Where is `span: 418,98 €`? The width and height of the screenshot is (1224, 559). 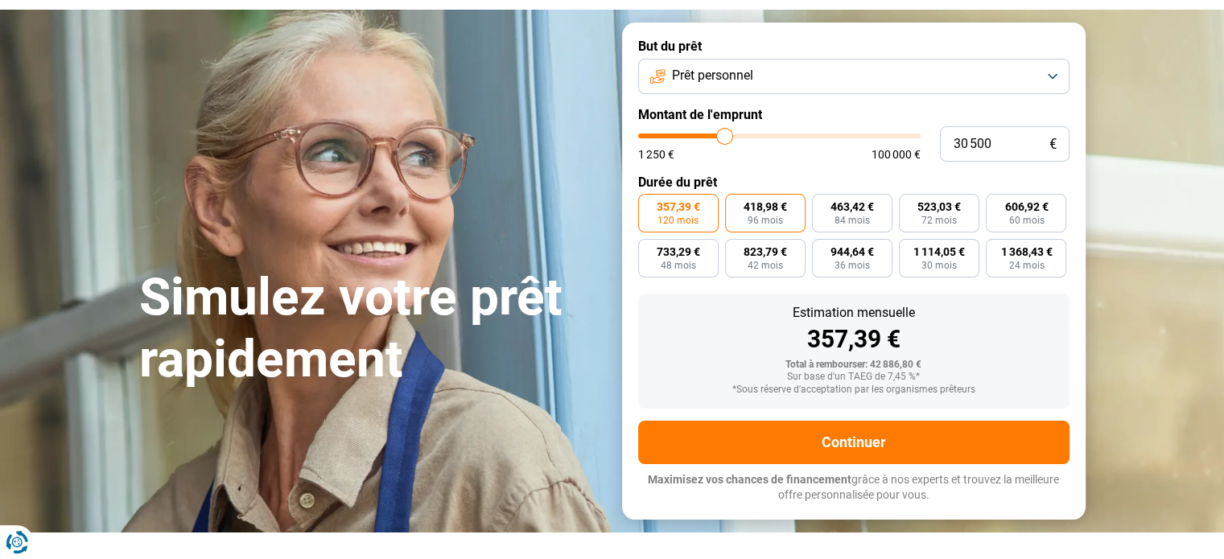
span: 418,98 € is located at coordinates (765, 207).